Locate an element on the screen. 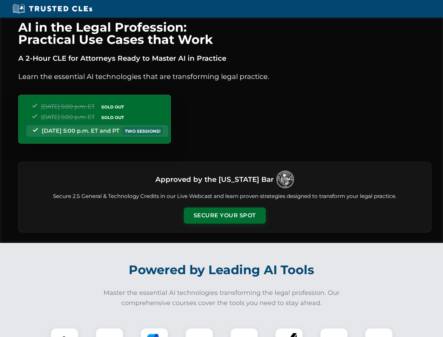  p: Secure 2.5 General & Technology Credits in our Live Webcast and learn proven strategies designed ... is located at coordinates (225, 196).